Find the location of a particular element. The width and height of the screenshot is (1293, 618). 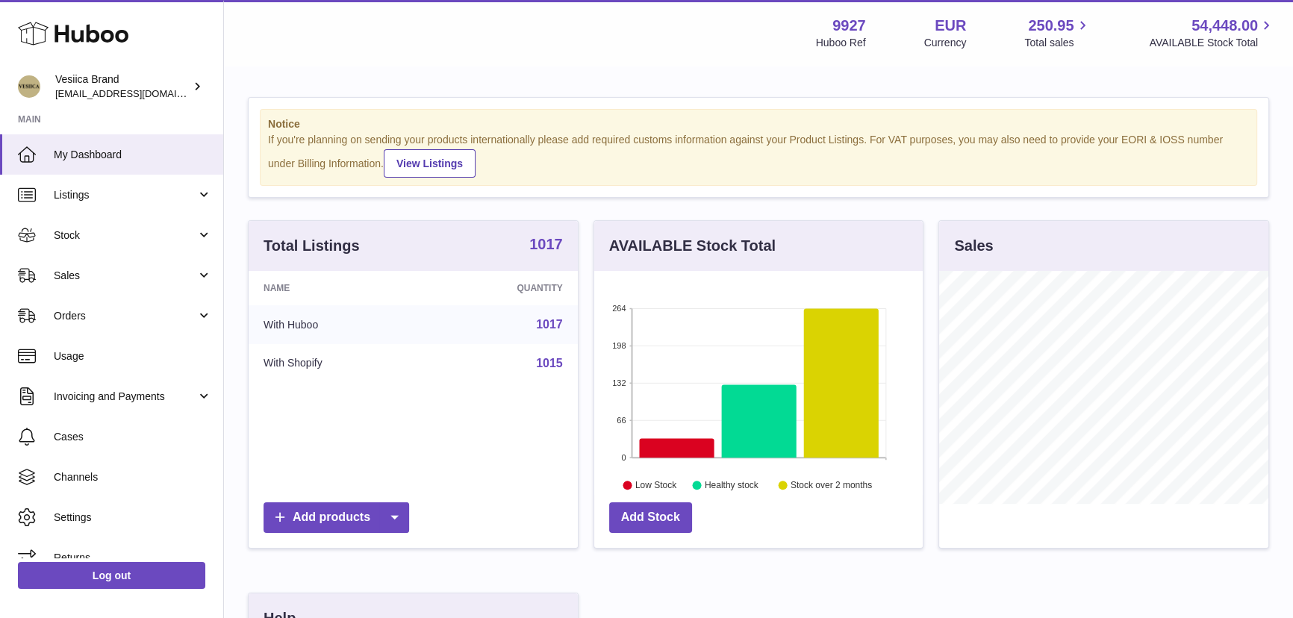

td: With Huboo is located at coordinates (338, 325).